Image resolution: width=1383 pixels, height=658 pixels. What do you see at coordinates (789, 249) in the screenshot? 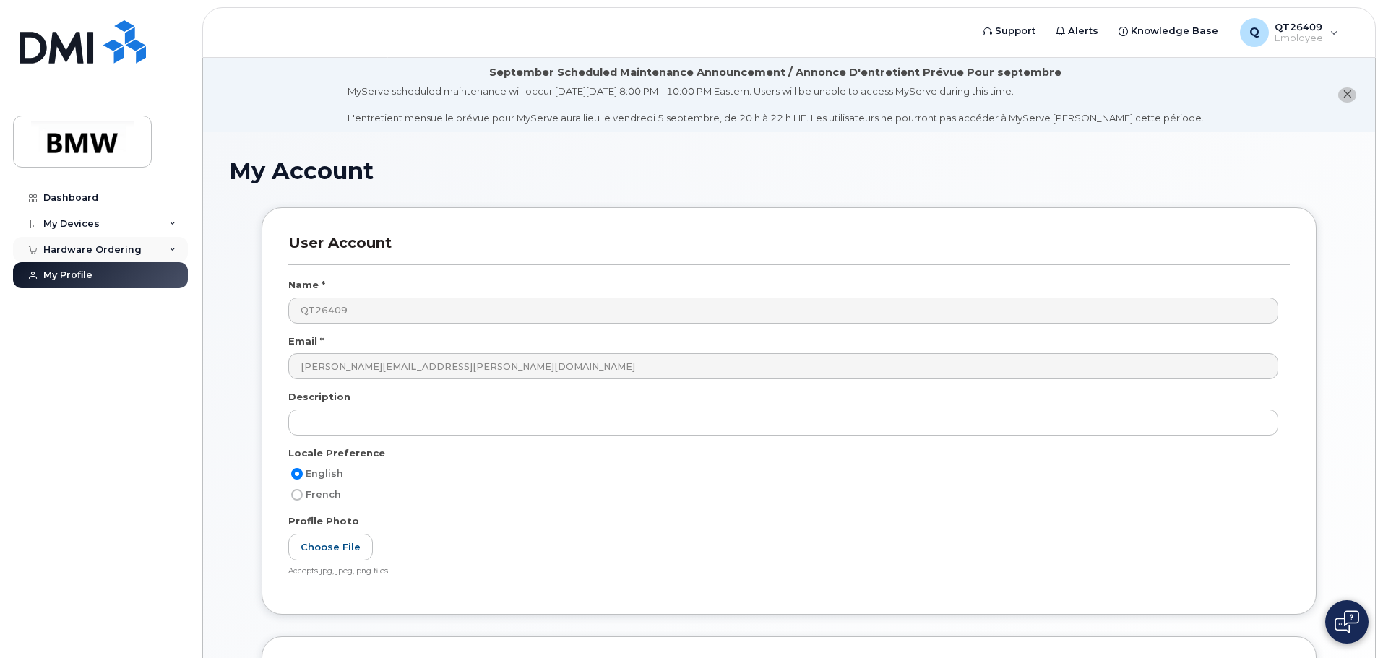
I see `h3: User Account` at bounding box center [789, 249].